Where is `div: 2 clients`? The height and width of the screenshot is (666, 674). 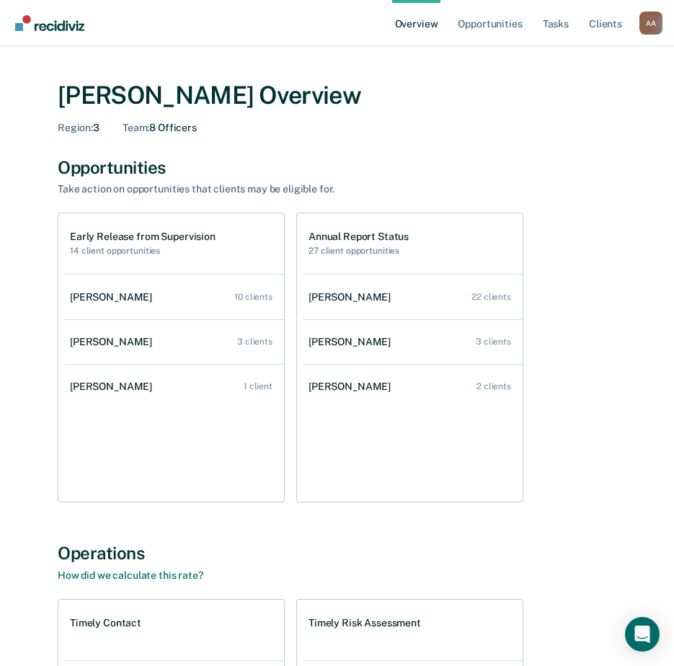
div: 2 clients is located at coordinates (494, 386).